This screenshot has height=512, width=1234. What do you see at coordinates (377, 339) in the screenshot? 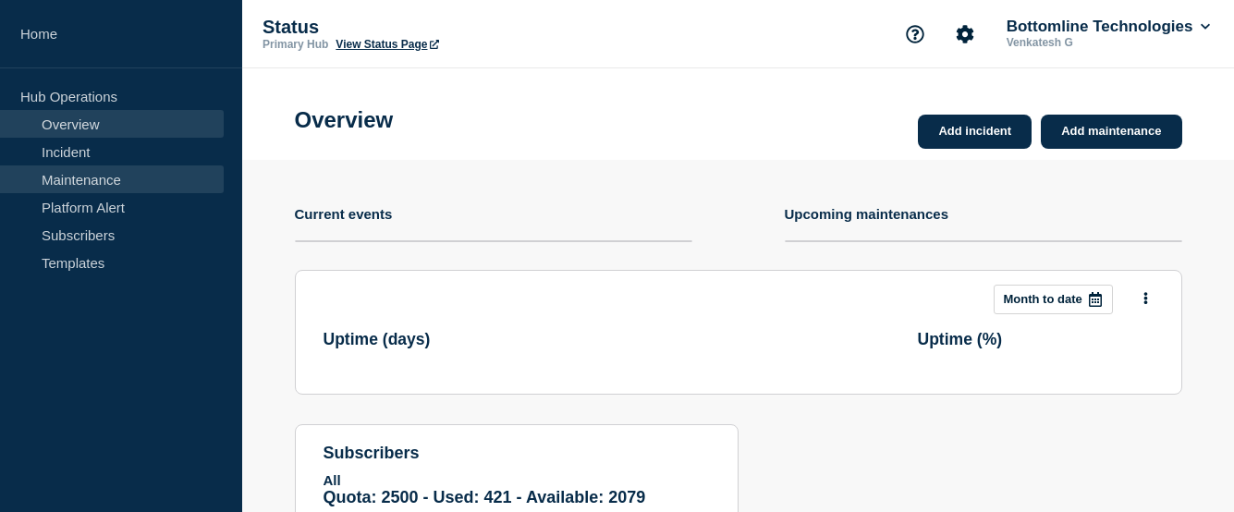
I see `h3: Uptime ( days )` at bounding box center [377, 339].